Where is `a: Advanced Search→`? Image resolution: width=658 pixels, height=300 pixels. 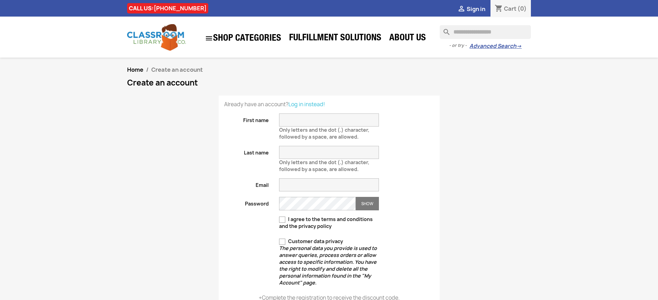 a: Advanced Search→ is located at coordinates (495, 46).